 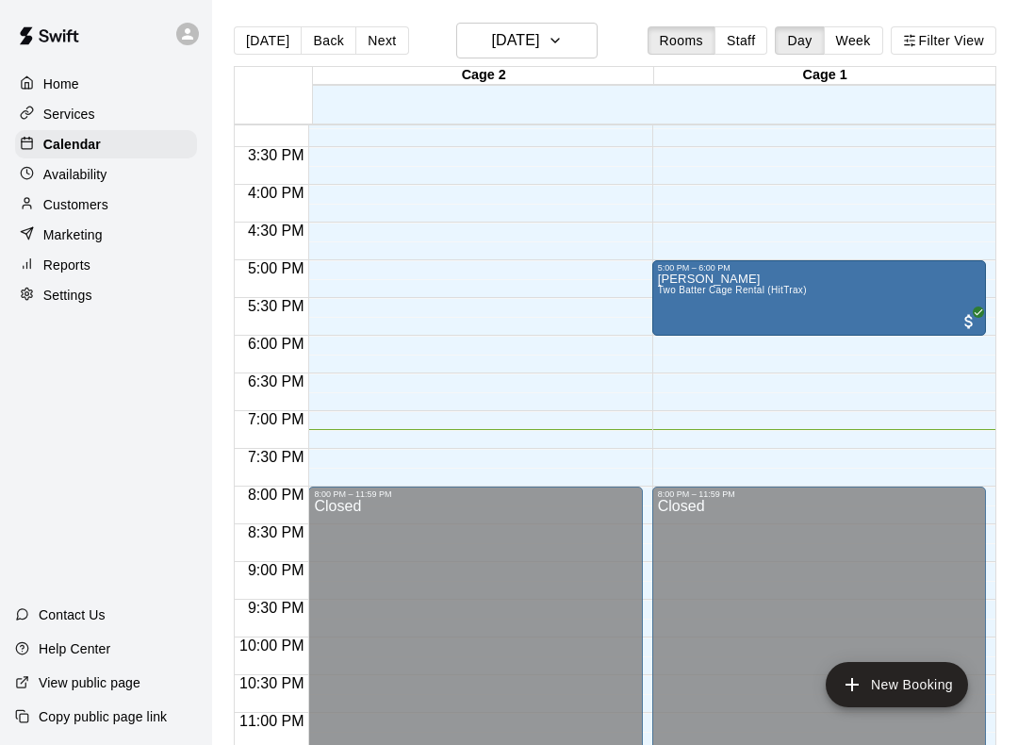 What do you see at coordinates (853, 41) in the screenshot?
I see `button: Week` at bounding box center [853, 41].